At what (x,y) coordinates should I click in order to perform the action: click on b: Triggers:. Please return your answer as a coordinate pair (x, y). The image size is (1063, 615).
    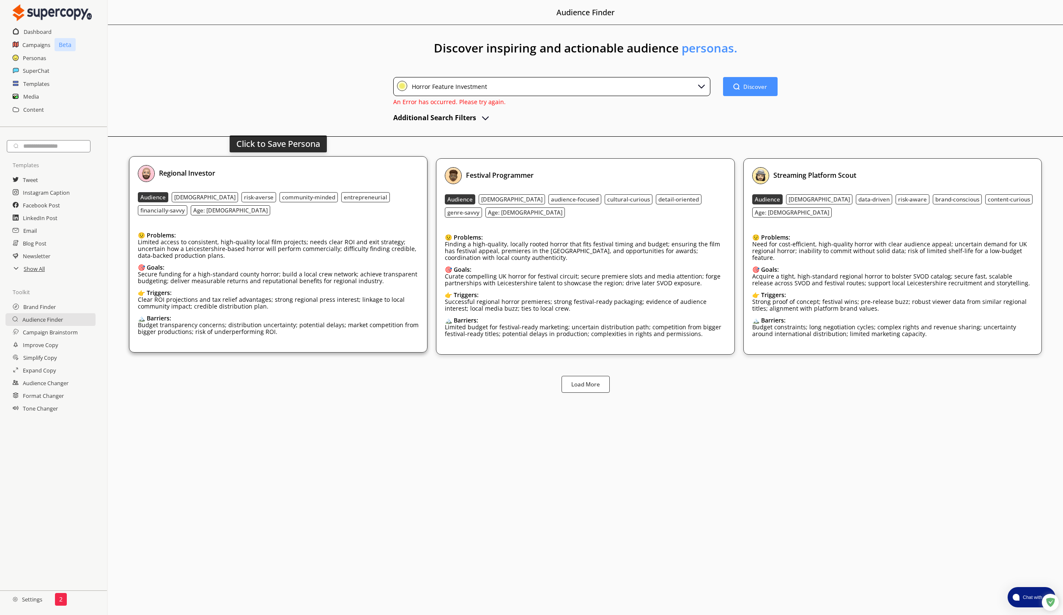
    Looking at the image, I should click on (466, 294).